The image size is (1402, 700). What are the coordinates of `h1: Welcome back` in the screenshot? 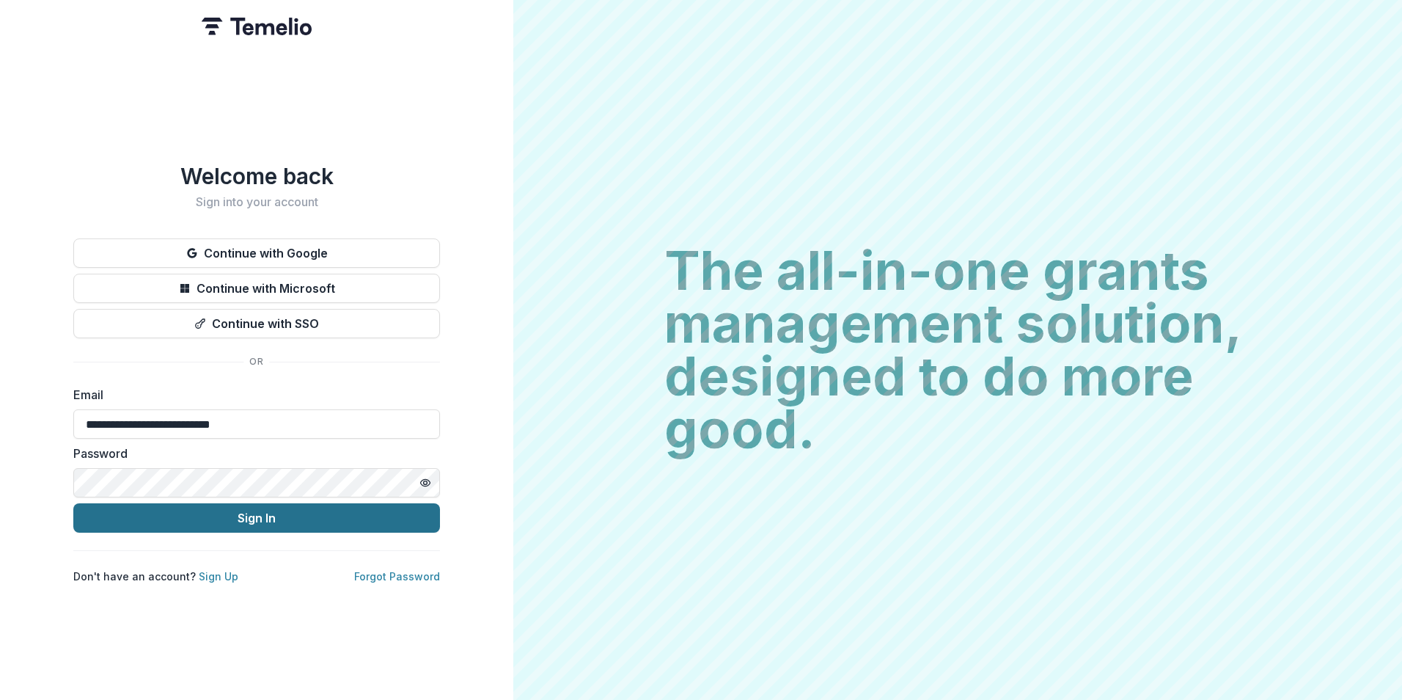 It's located at (257, 176).